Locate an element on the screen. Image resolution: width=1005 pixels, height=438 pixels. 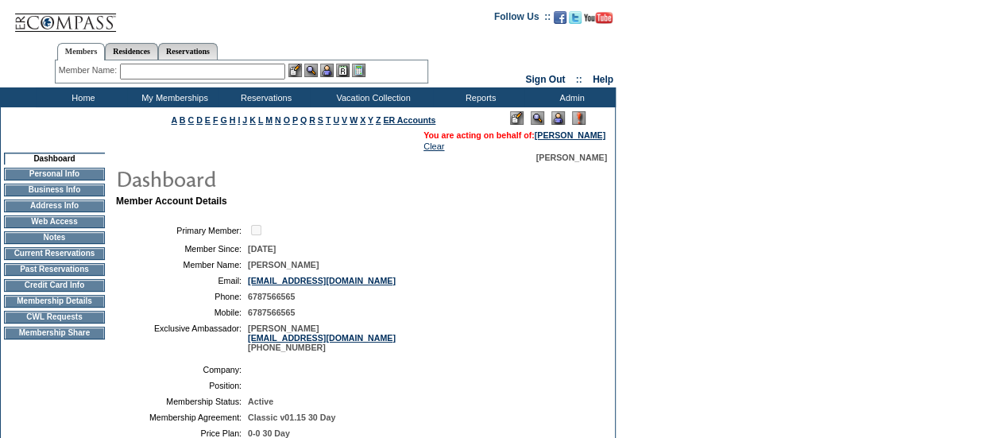
a: Follow us on Twitter is located at coordinates (575, 21).